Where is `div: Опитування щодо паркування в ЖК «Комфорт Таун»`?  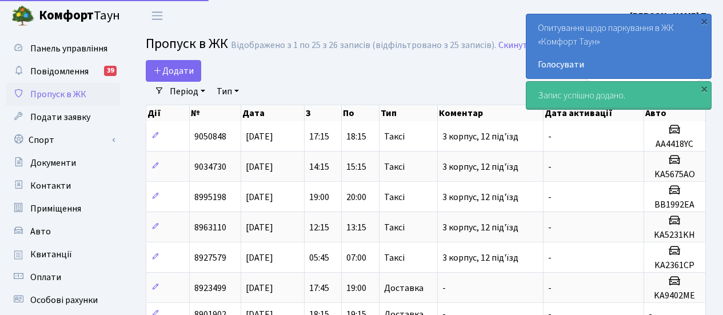
div: Опитування щодо паркування в ЖК «Комфорт Таун» is located at coordinates (619, 46).